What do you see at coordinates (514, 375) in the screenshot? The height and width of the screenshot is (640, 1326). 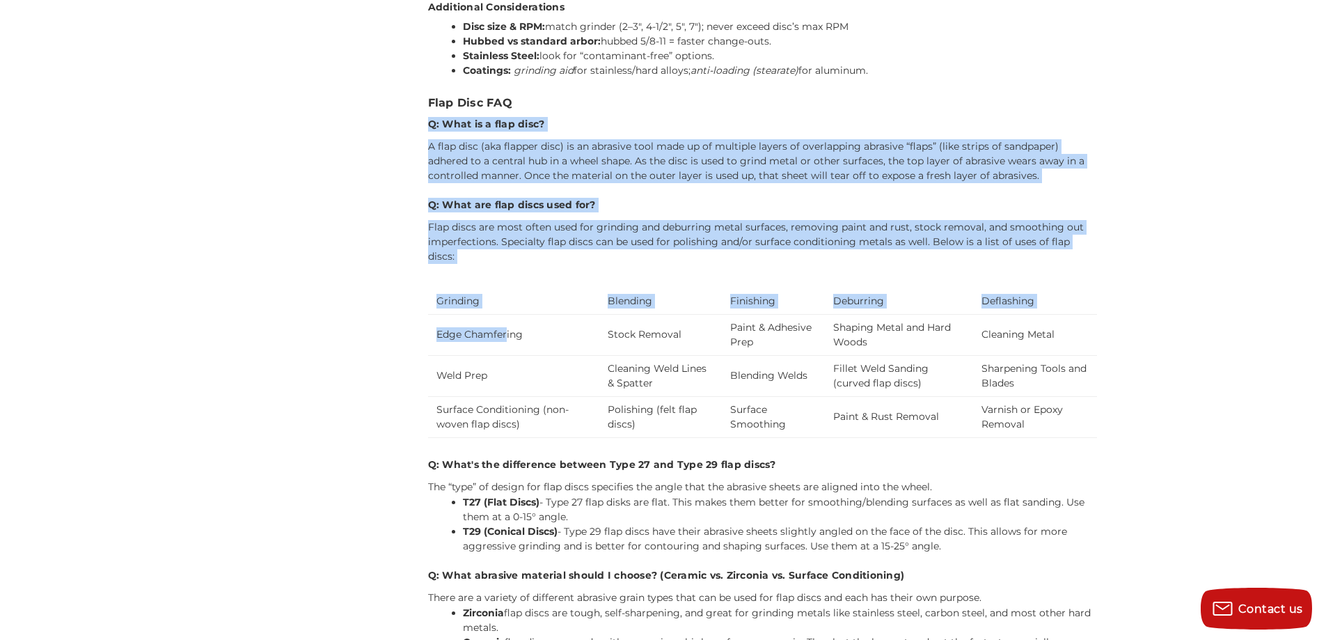 I see `td: Weld Prep` at bounding box center [514, 375].